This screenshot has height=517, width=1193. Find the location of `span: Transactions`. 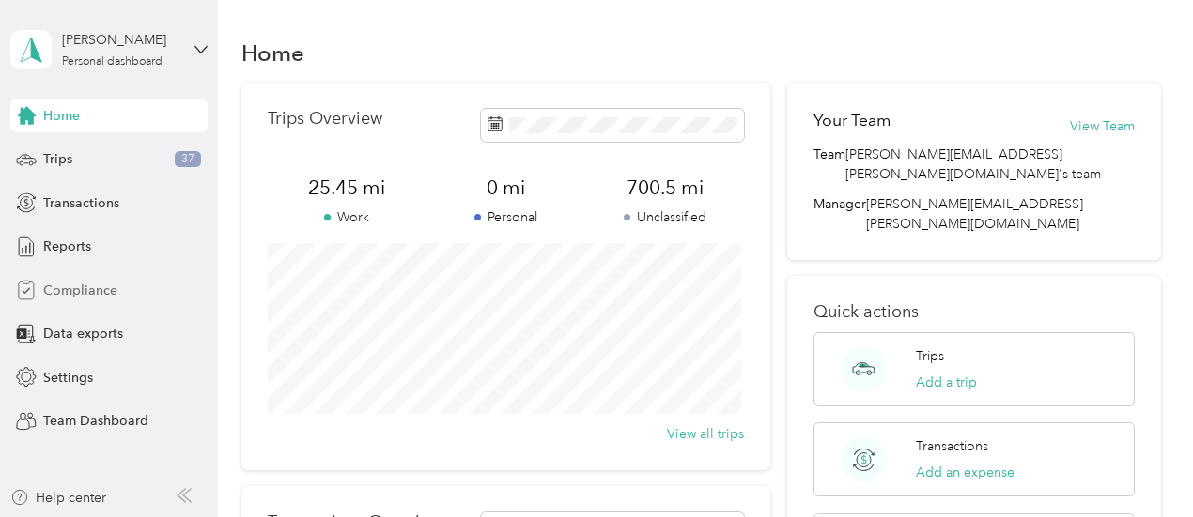

span: Transactions is located at coordinates (81, 203).